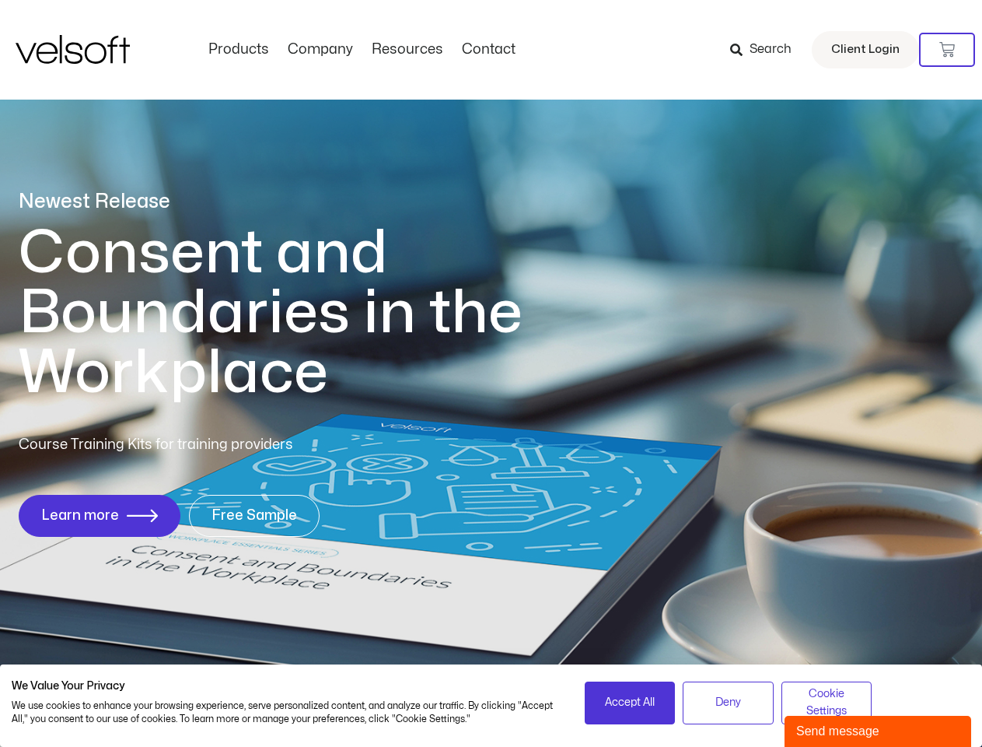 This screenshot has height=747, width=982. I want to click on button: Adjust cookie preferences, so click(827, 702).